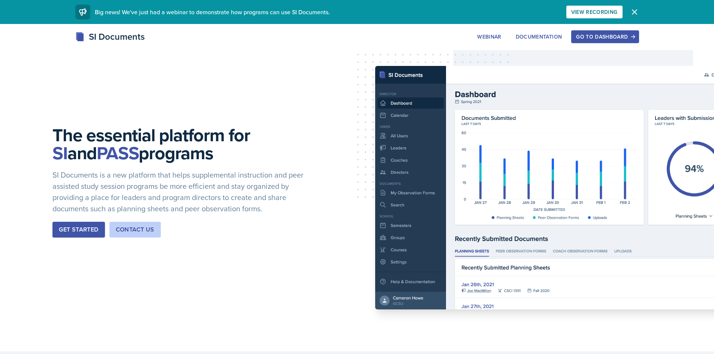 Image resolution: width=714 pixels, height=354 pixels. Describe the element at coordinates (212, 12) in the screenshot. I see `span: Big news! We've just had a webinar to demonstrate how programs can use SI Documents.` at that location.